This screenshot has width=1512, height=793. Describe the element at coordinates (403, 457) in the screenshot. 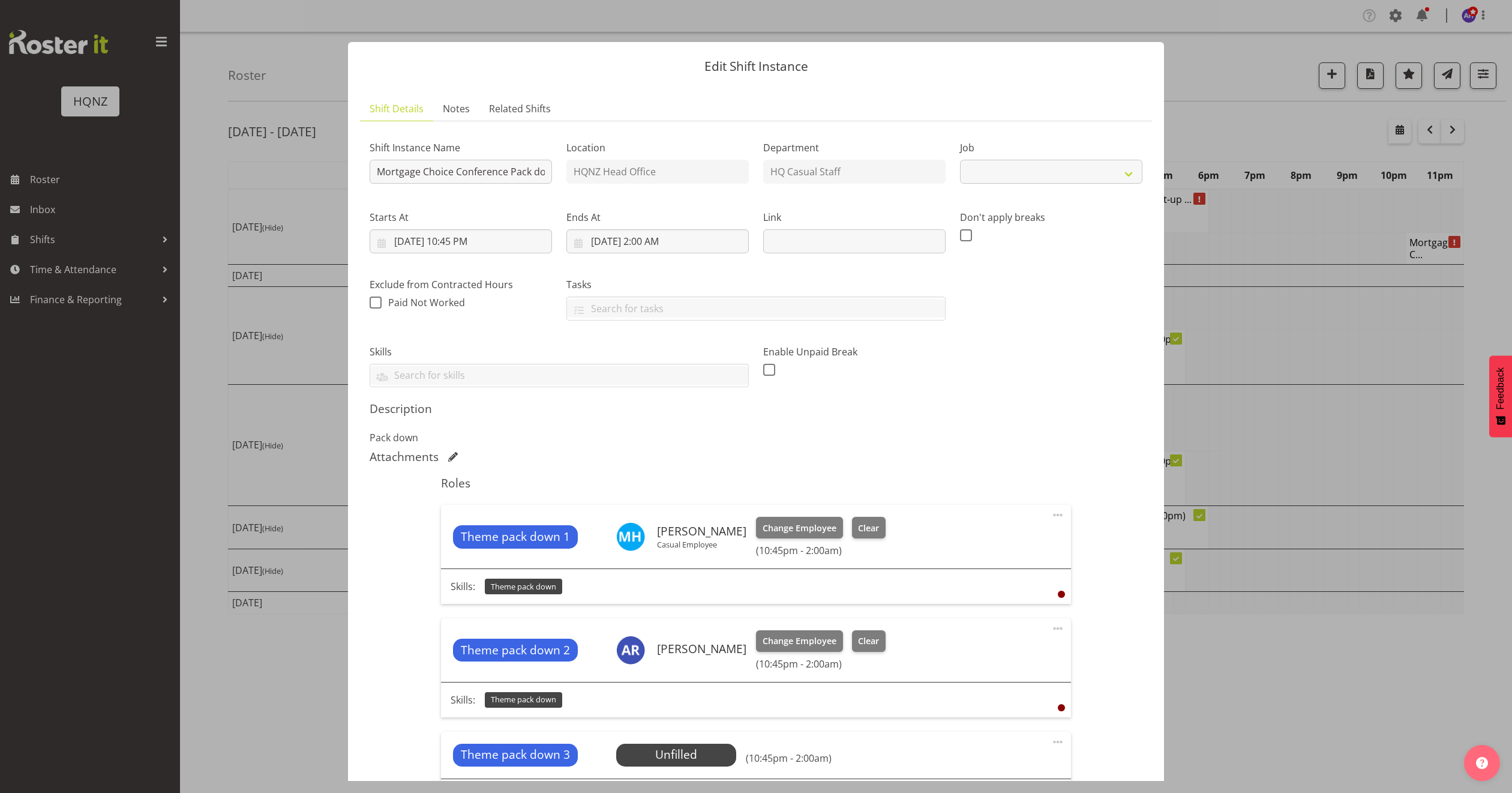

I see `h5: Attachments` at that location.